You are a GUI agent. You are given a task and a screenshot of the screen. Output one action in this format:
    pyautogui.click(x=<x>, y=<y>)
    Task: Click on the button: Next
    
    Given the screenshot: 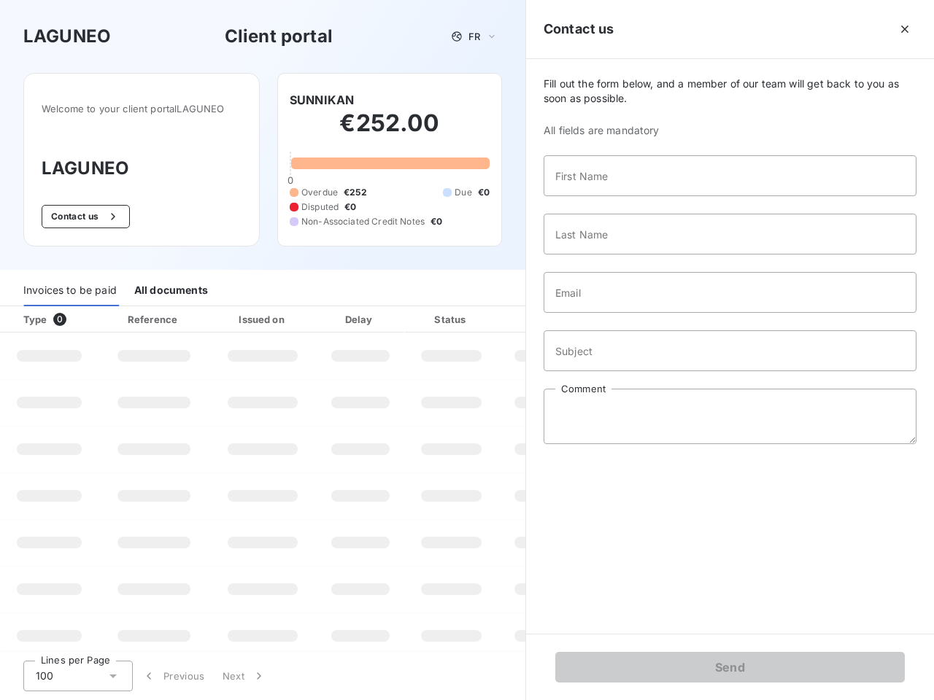 What is the action you would take?
    pyautogui.click(x=244, y=676)
    